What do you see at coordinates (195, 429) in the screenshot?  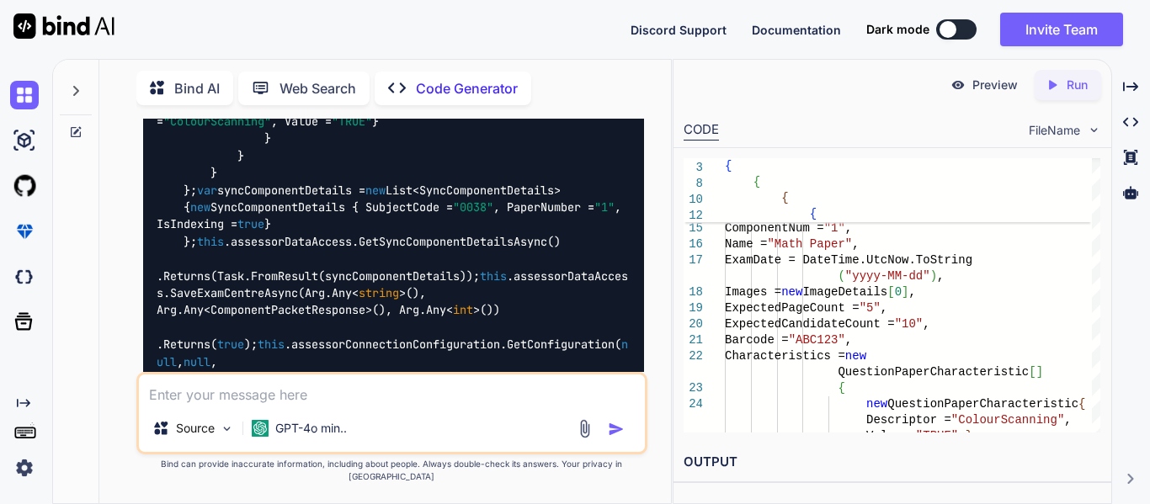 I see `p: Source` at bounding box center [195, 429].